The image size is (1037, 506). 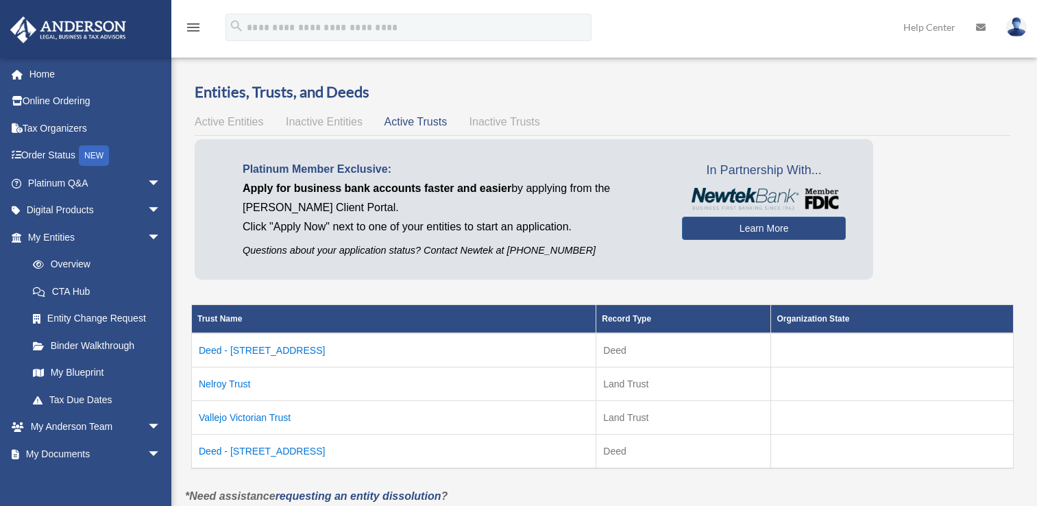 What do you see at coordinates (324, 121) in the screenshot?
I see `span: Inactive Entities` at bounding box center [324, 121].